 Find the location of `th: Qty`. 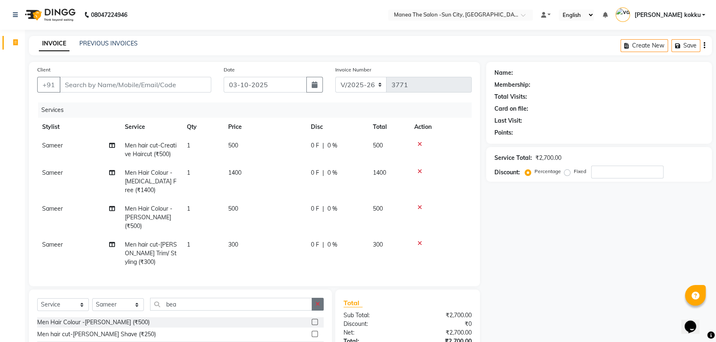

th: Qty is located at coordinates (203, 127).